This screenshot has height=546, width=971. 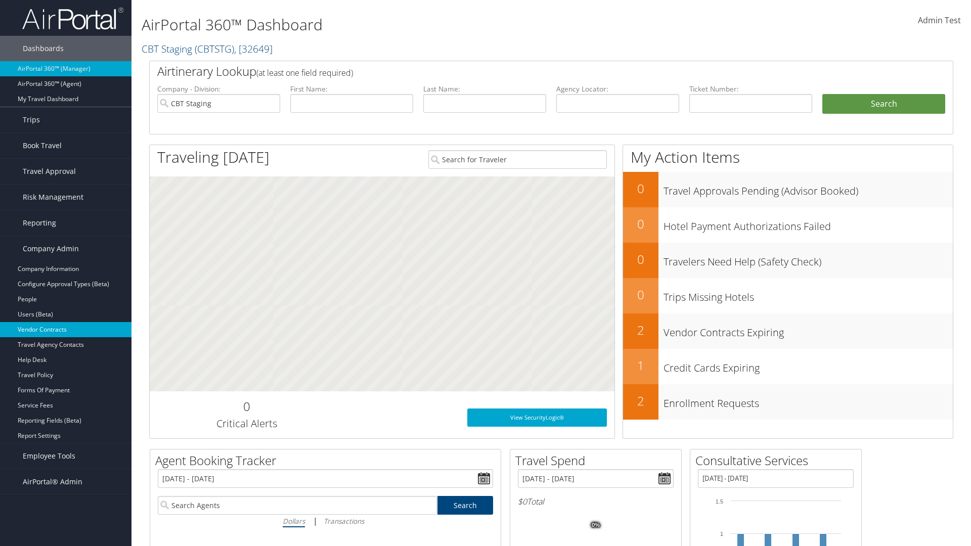 I want to click on span: $0, so click(x=523, y=502).